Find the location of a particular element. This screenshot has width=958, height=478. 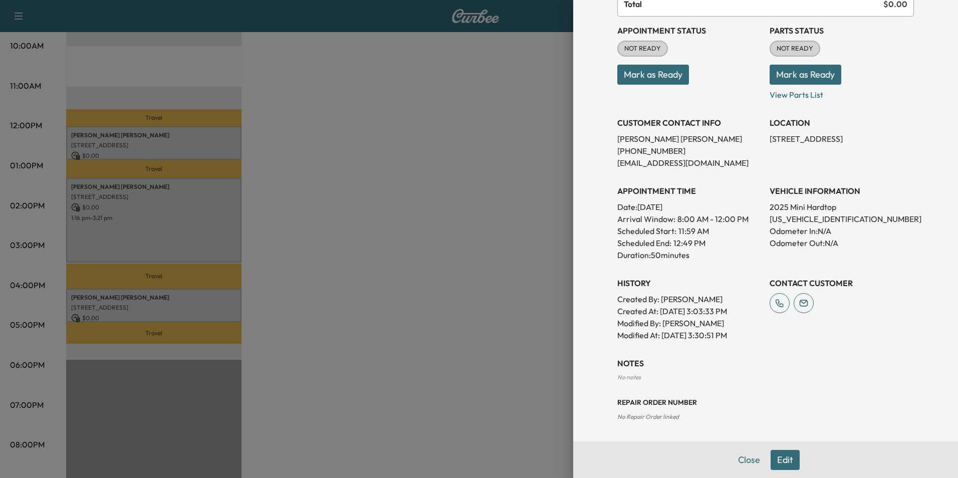

div: No notes is located at coordinates (766, 377).